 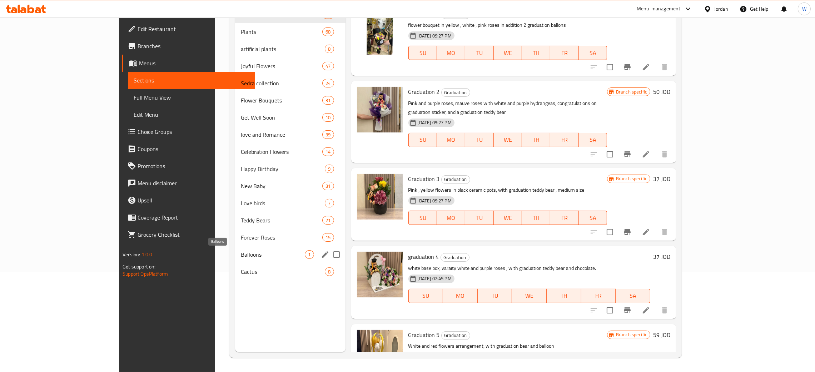 I want to click on span: Coupons, so click(x=193, y=149).